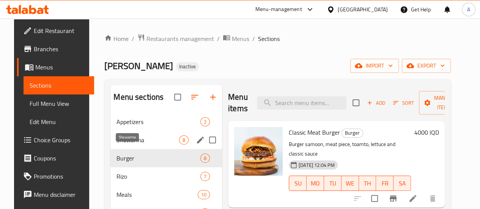 The height and width of the screenshot is (209, 480). Describe the element at coordinates (158, 177) in the screenshot. I see `span: Rizo` at that location.